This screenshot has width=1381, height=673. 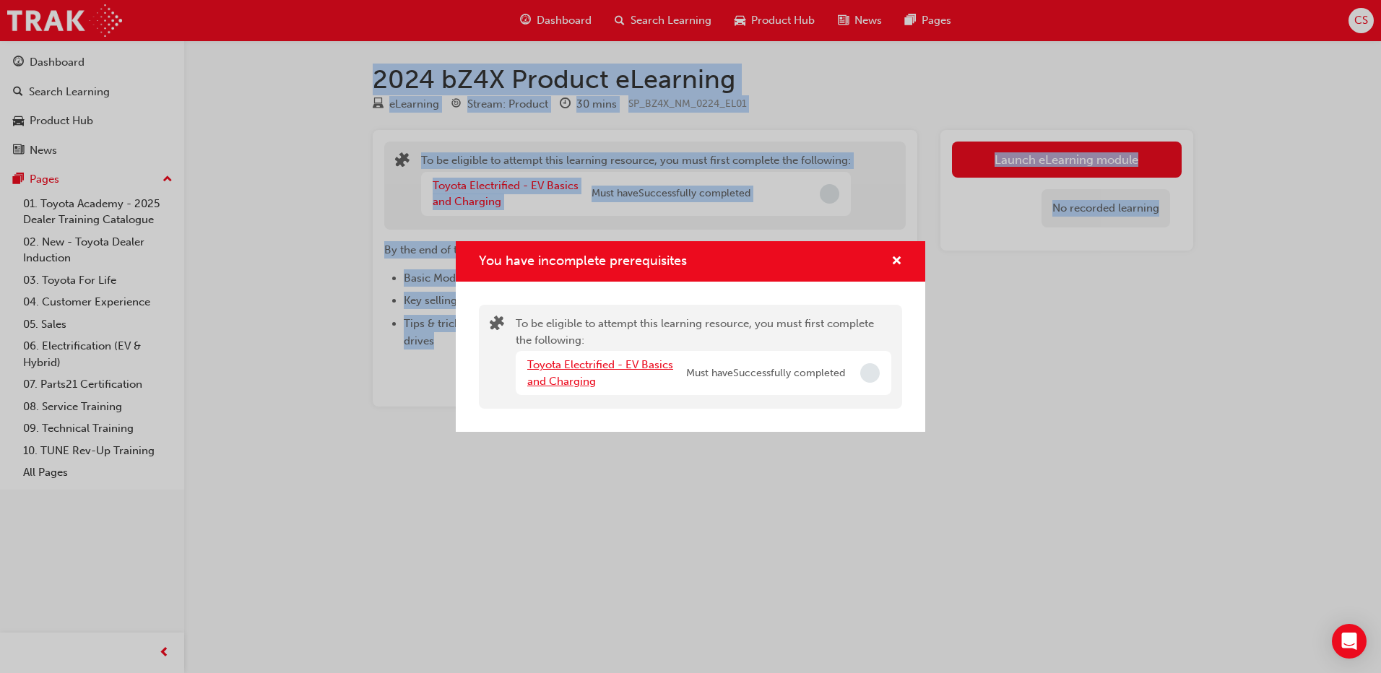 I want to click on button: cross-icon, so click(x=897, y=262).